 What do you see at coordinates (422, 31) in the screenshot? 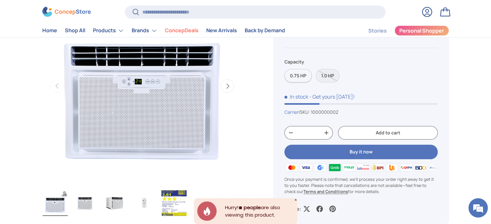
I see `a: Personal Shopper` at bounding box center [422, 31].